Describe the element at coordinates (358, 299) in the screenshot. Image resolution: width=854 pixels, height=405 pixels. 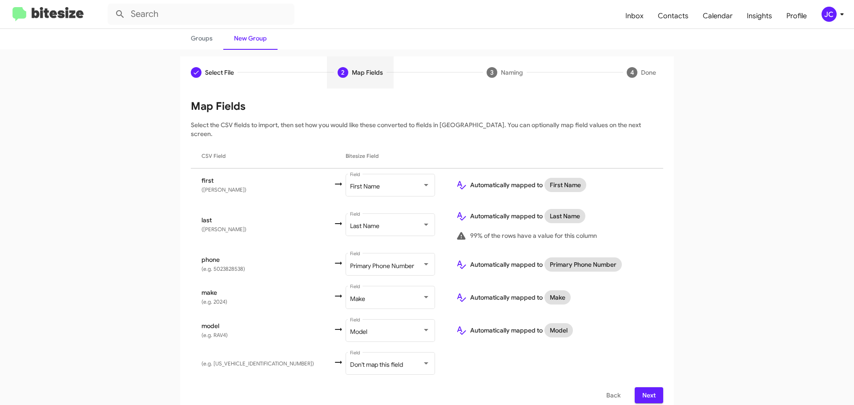
I see `span: Make` at that location.